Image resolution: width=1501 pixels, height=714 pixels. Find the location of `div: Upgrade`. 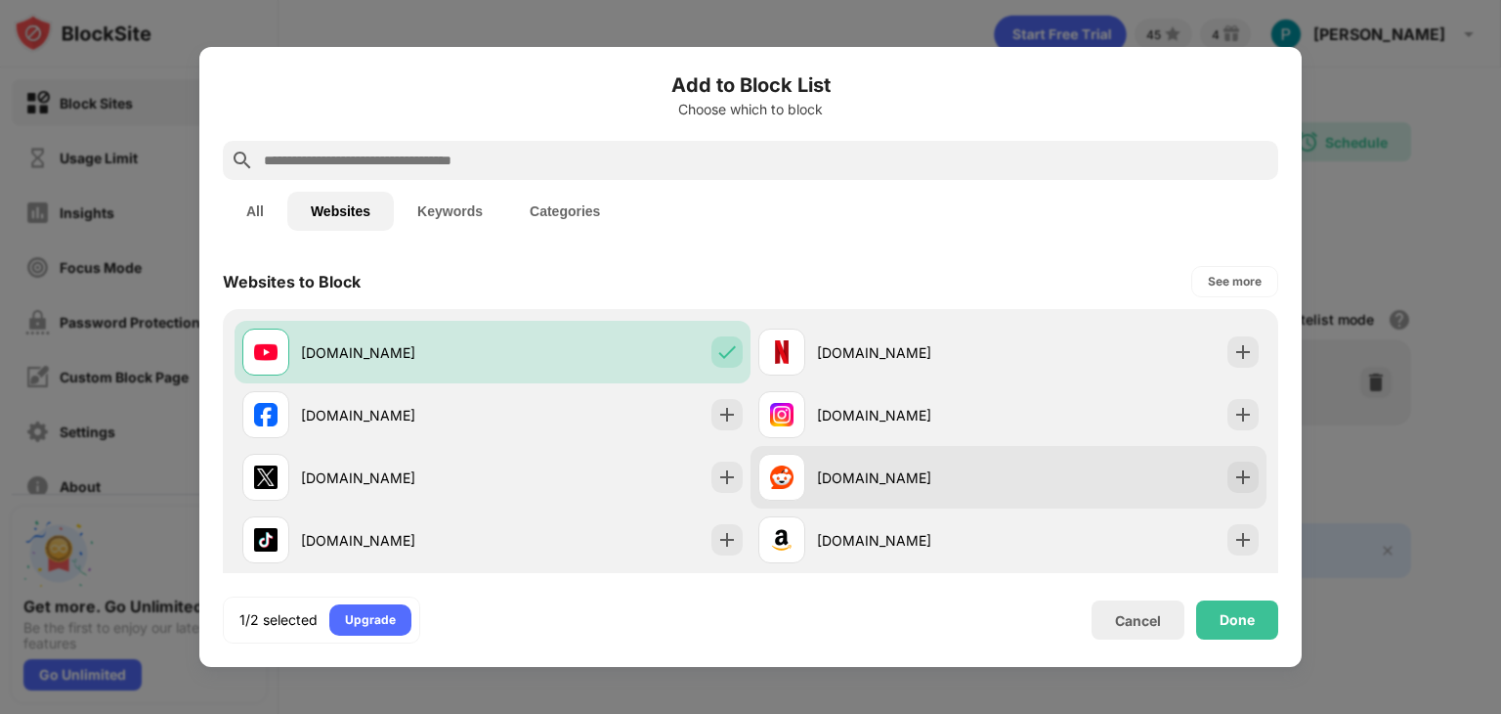

div: Upgrade is located at coordinates (370, 620).